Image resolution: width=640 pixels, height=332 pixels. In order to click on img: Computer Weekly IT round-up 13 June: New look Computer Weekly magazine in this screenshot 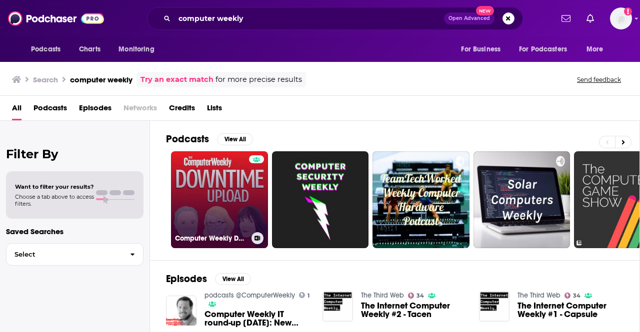, I will do `click(181, 311)`.